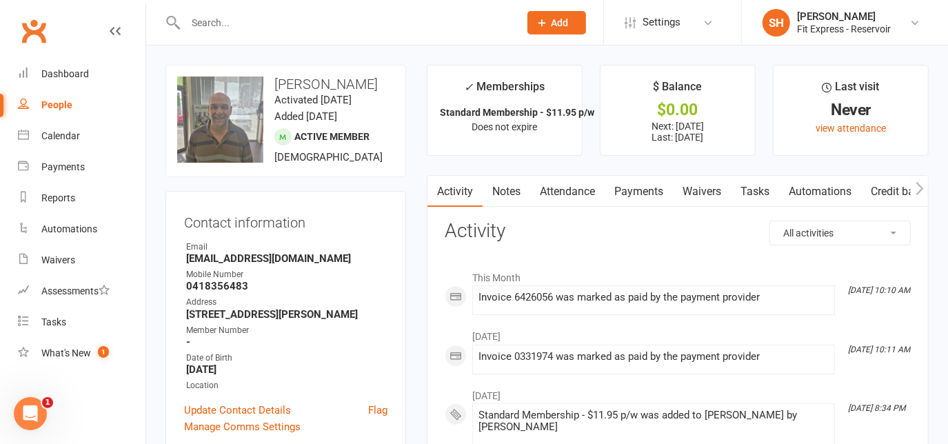  Describe the element at coordinates (345, 23) in the screenshot. I see `input: Search...` at that location.